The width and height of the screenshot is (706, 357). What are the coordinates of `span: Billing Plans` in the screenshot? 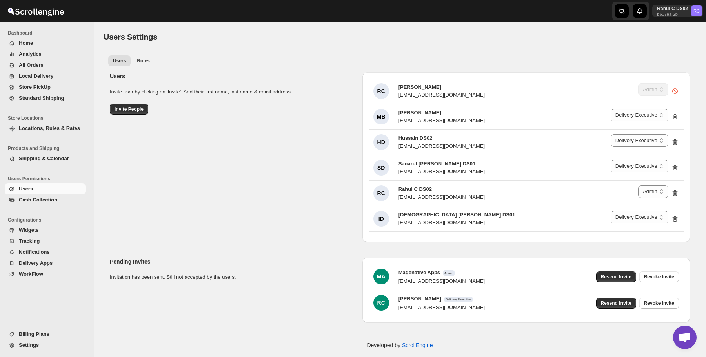 It's located at (34, 333).